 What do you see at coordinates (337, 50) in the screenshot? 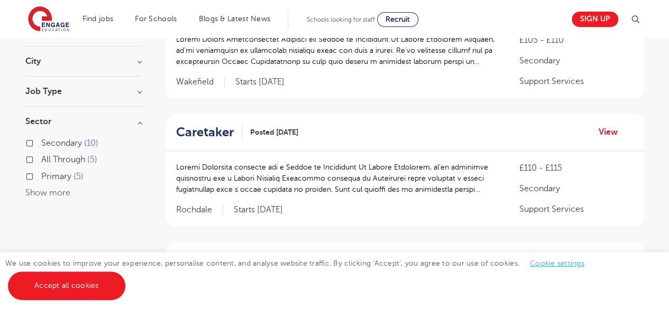
I see `p: Loremi Dolors Ametconsectet Adipisci eli Seddoe te Incididunt Ut Labore Etdolorem Aliquaen, ad’mi...` at bounding box center [337, 50].